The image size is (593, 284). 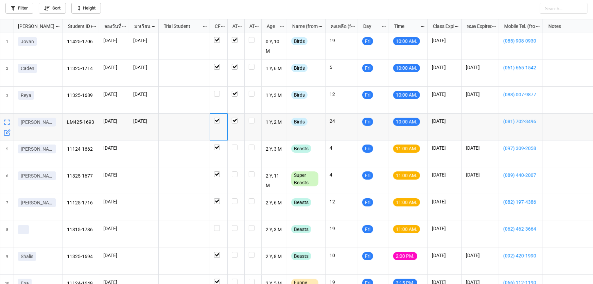 I want to click on p: 11325-1714, so click(x=81, y=69).